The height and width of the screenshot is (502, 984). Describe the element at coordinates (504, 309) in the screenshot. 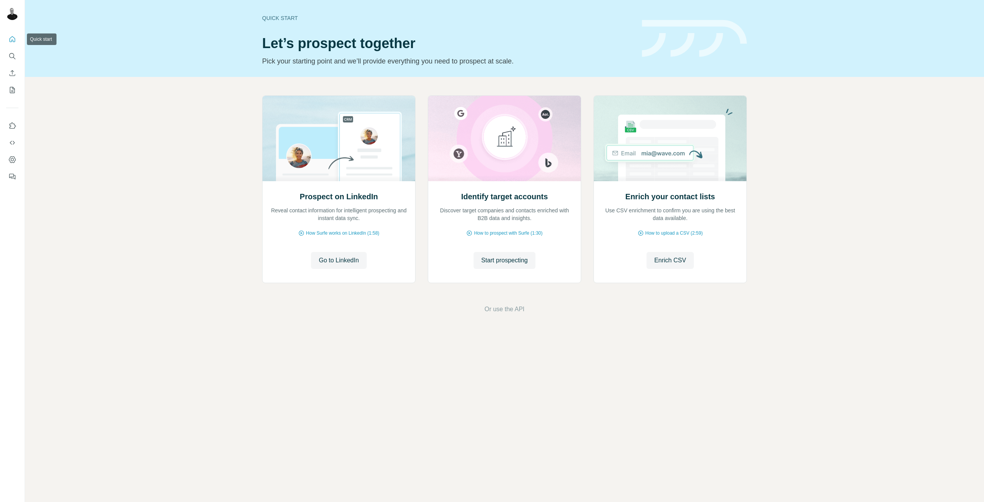

I see `button: Or use the API` at that location.